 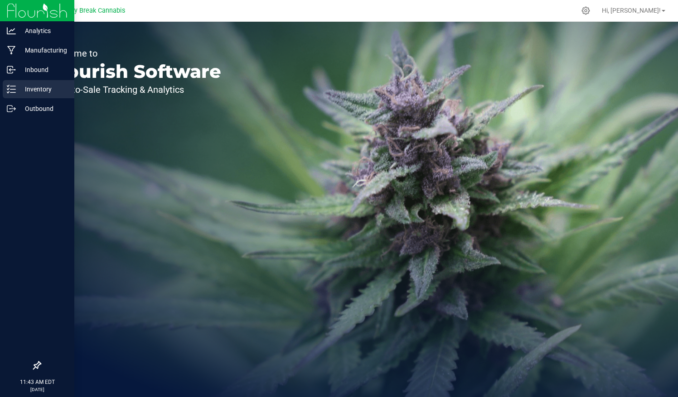 What do you see at coordinates (92, 10) in the screenshot?
I see `span: Lucky Break Cannabis` at bounding box center [92, 10].